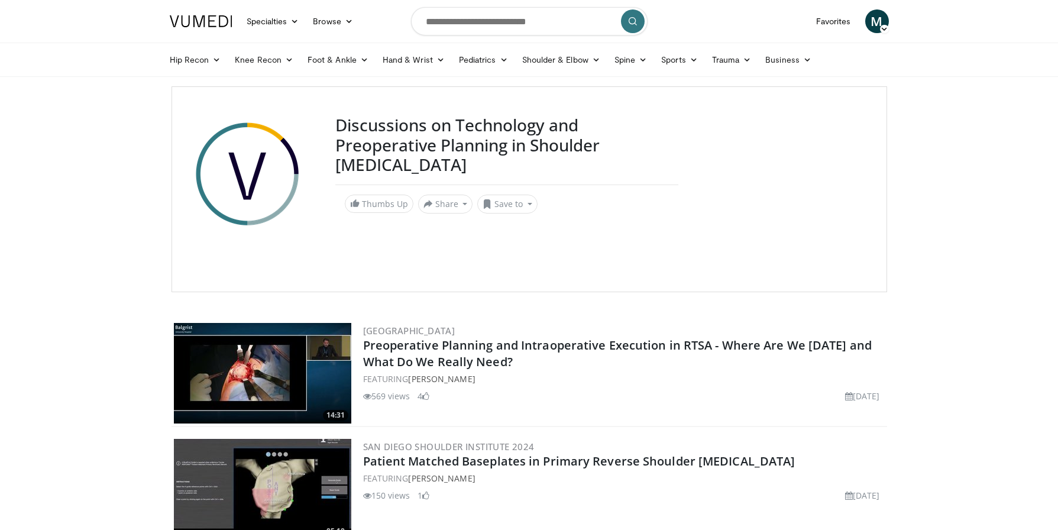 The width and height of the screenshot is (1058, 530). Describe the element at coordinates (333, 21) in the screenshot. I see `a: Browse` at that location.